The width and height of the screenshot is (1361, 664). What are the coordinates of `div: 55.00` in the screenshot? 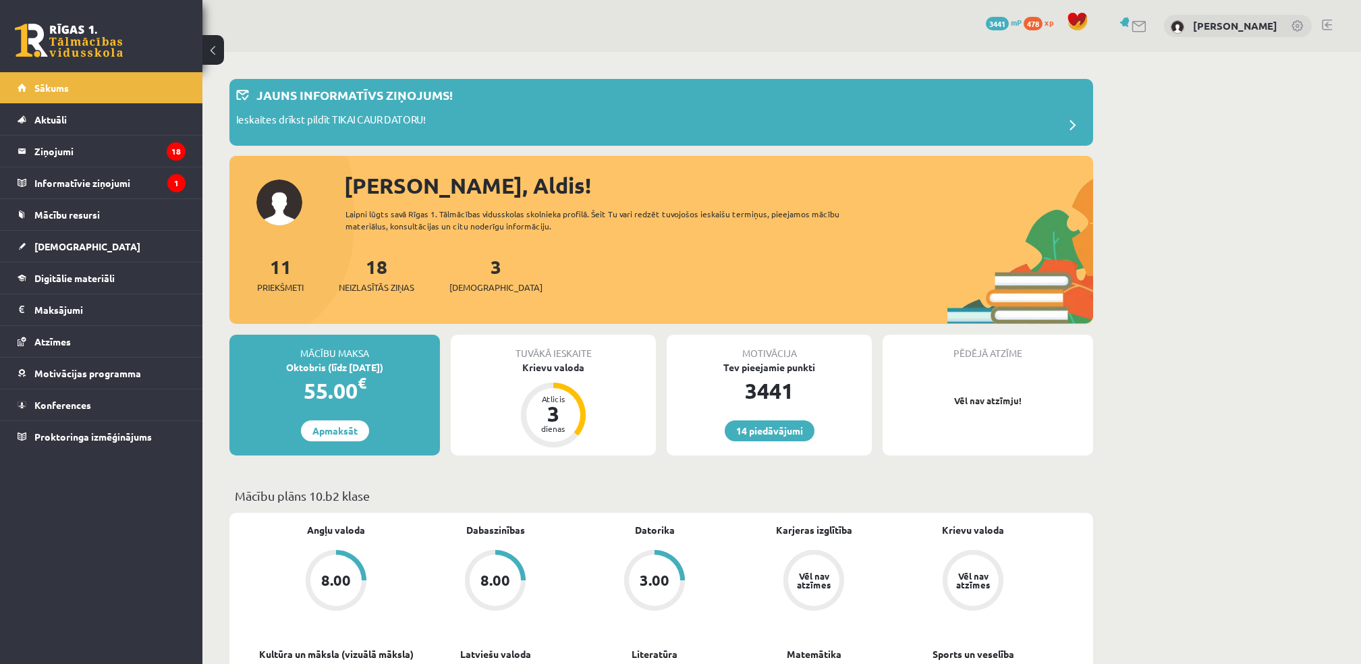 It's located at (335, 391).